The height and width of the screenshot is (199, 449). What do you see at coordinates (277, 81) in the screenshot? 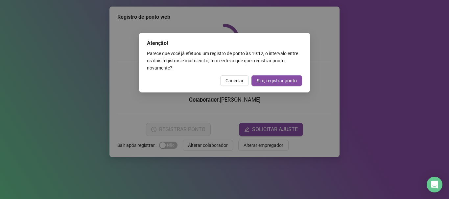
I see `button: Sim, registrar ponto` at bounding box center [277, 81].